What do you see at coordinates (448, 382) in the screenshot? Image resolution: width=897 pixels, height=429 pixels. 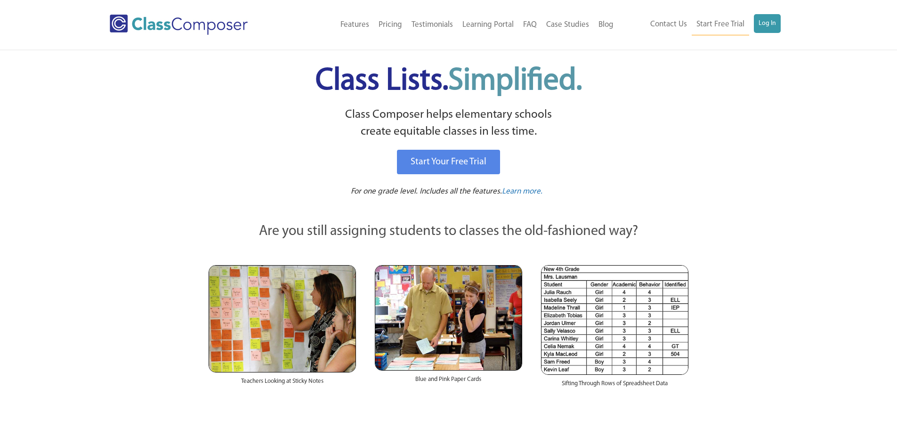 I see `div: Blue and Pink Paper Cards` at bounding box center [448, 382].